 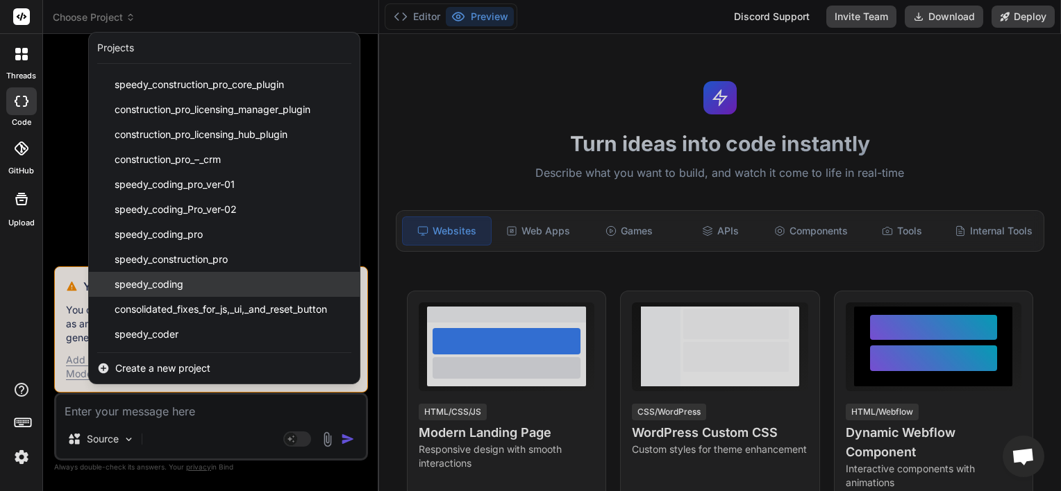 I want to click on label: Upload, so click(x=22, y=223).